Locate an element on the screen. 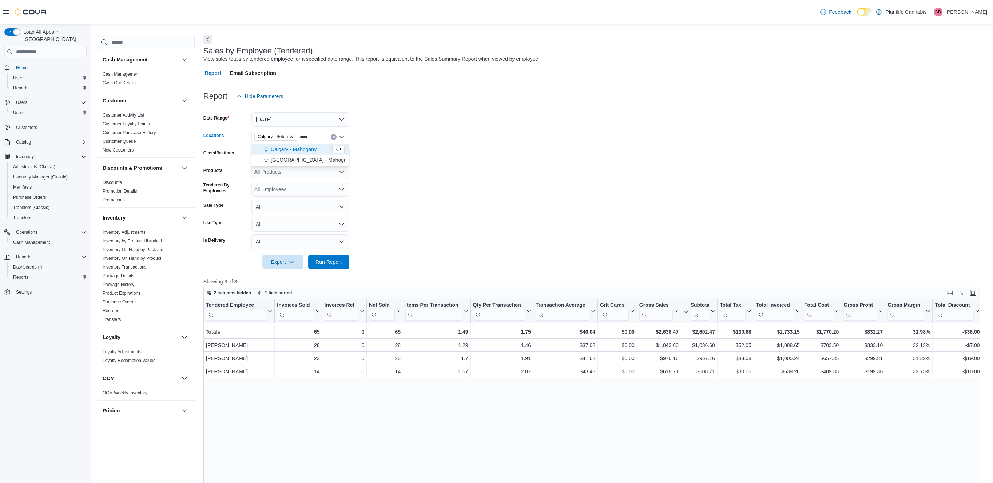 The height and width of the screenshot is (483, 993). div: 1.46 is located at coordinates (501, 346).